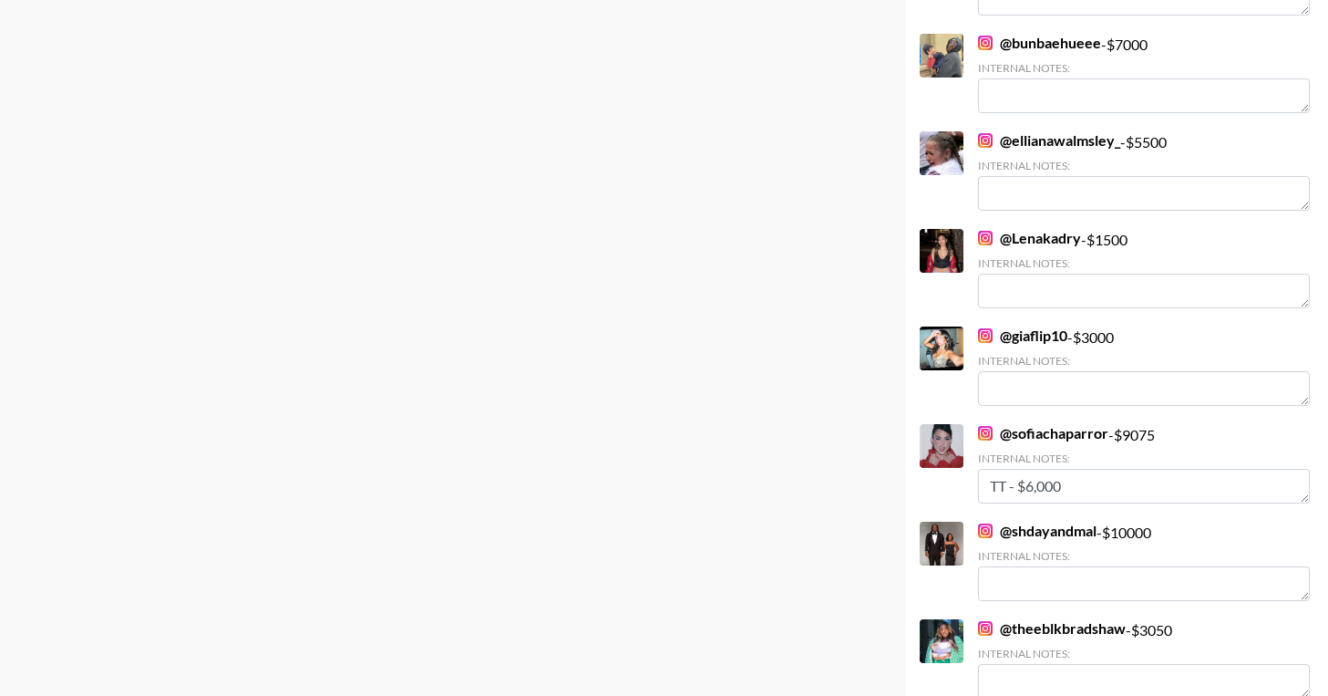  What do you see at coordinates (1144, 366) in the screenshot?
I see `div: - $ 3000` at bounding box center [1144, 366].